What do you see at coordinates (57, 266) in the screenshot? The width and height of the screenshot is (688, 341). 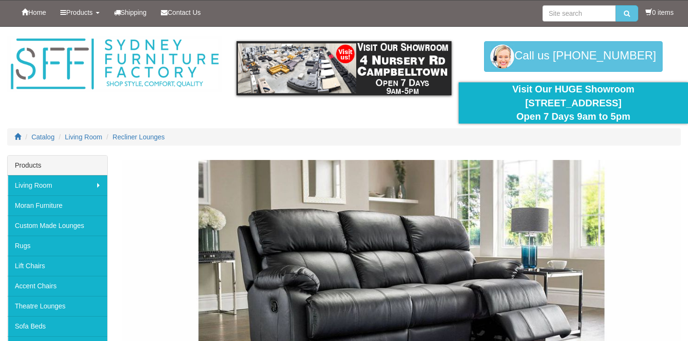 I see `a: Lift Chairs` at bounding box center [57, 266].